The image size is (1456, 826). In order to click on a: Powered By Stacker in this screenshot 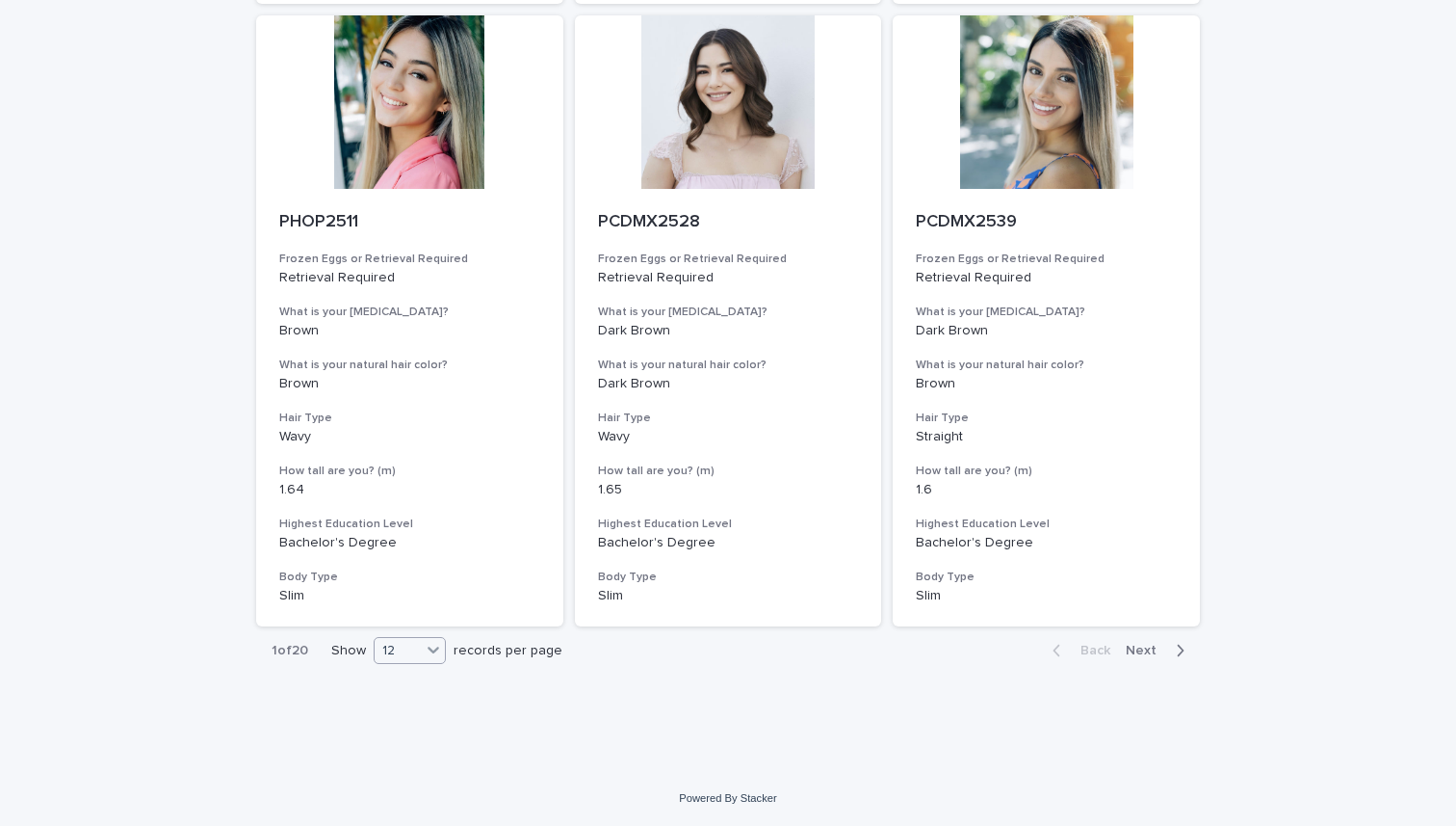, I will do `click(727, 797)`.